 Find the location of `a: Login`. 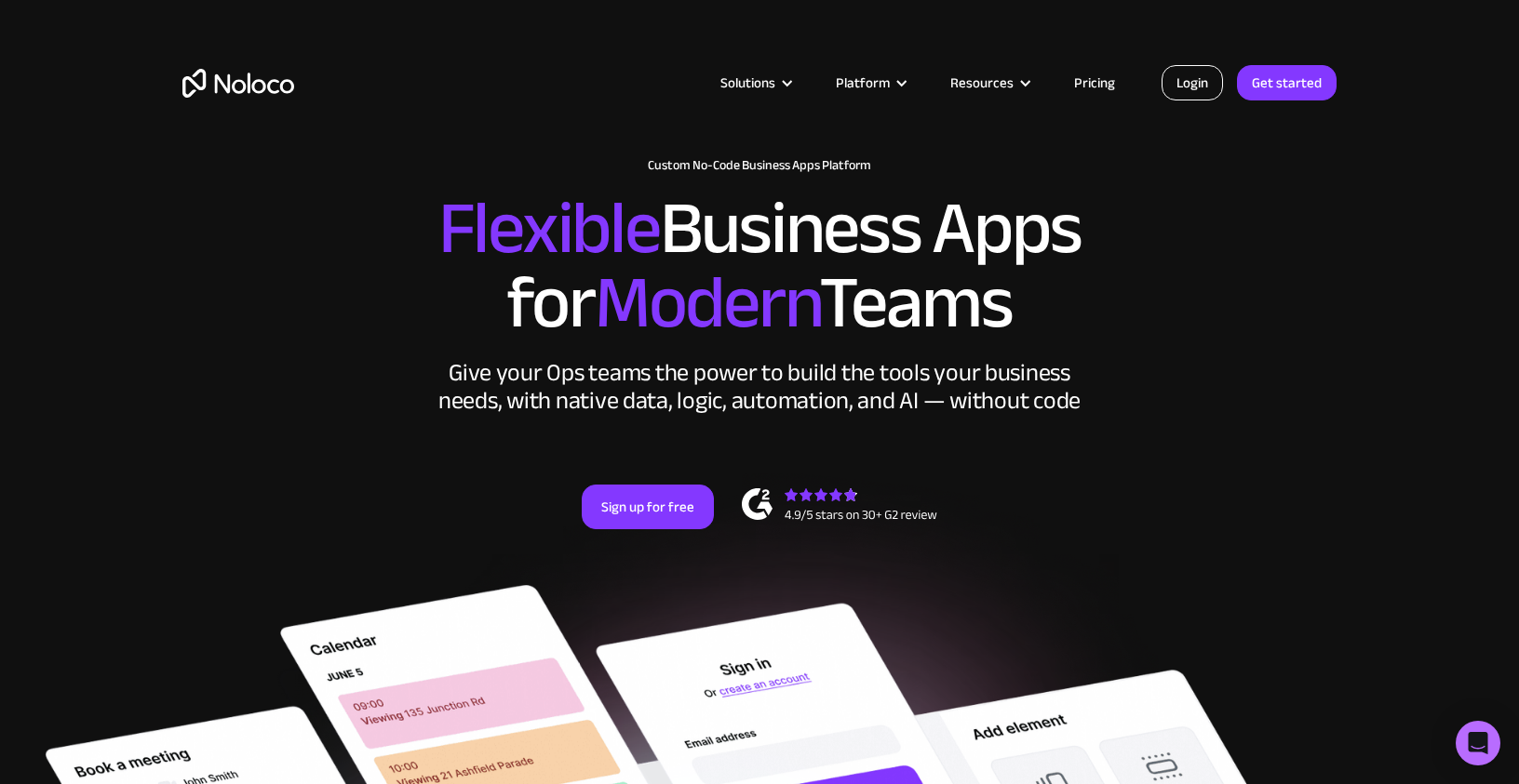

a: Login is located at coordinates (1192, 83).